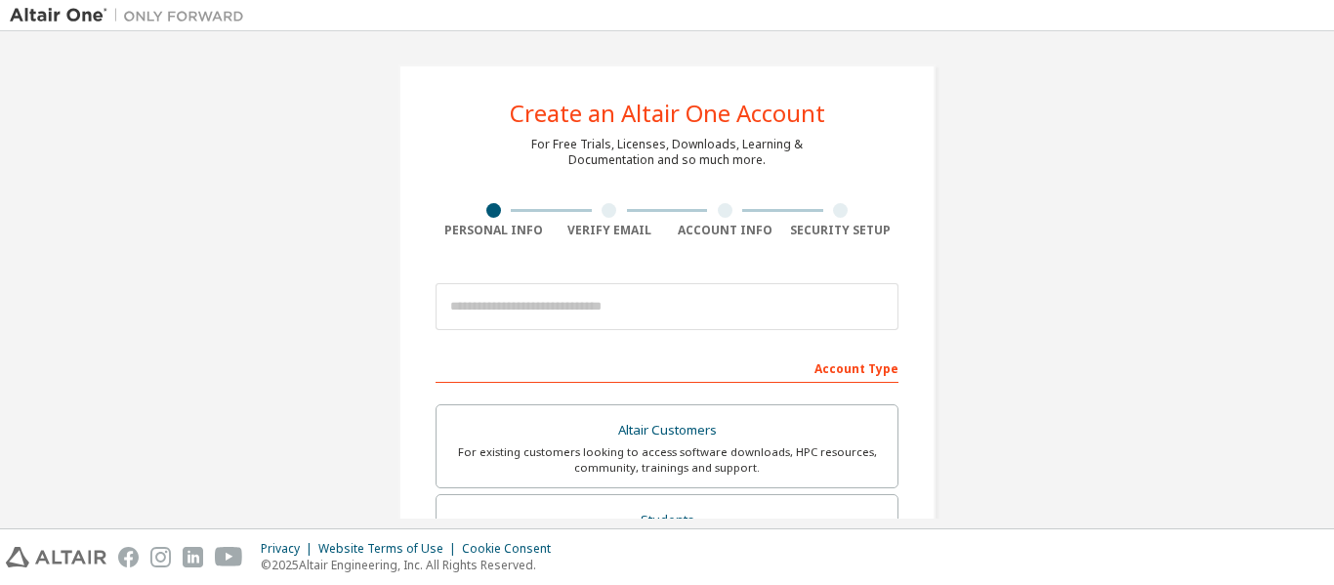  I want to click on div: Altair Customers, so click(667, 431).